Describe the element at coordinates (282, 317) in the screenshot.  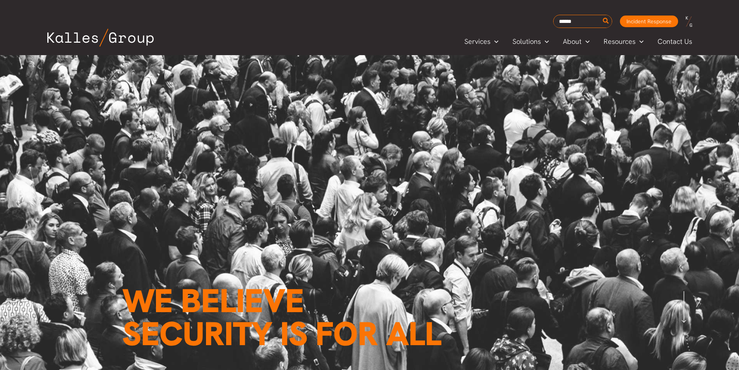
I see `span: We believe Security is for all` at that location.